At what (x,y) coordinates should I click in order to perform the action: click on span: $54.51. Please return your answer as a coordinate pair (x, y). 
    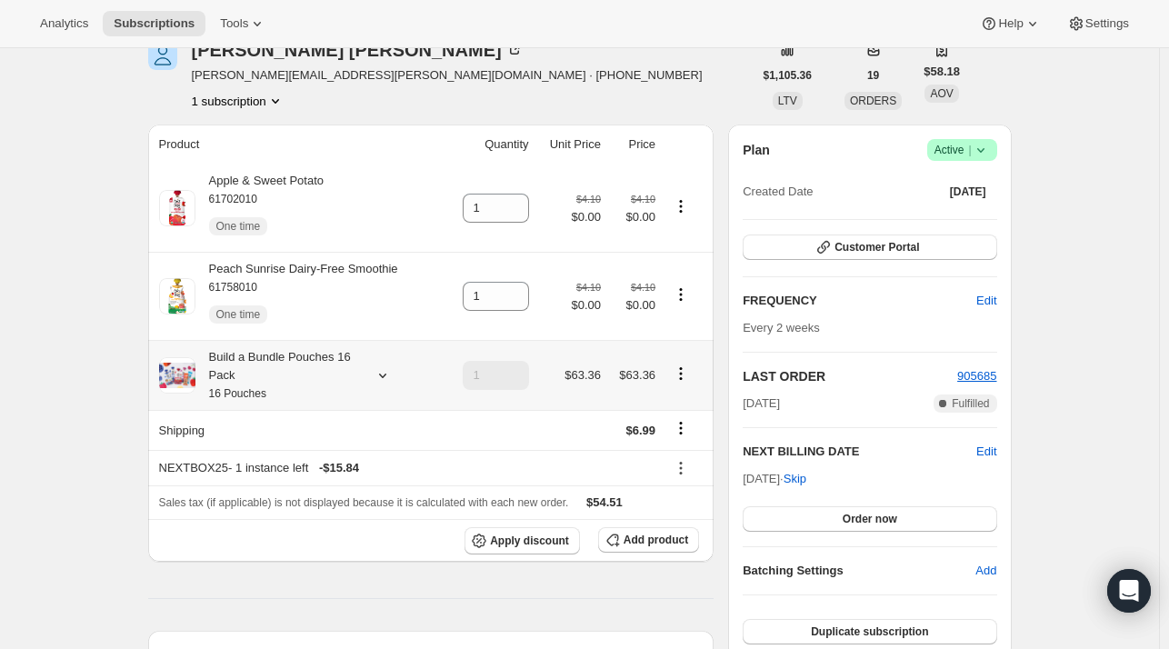
    Looking at the image, I should click on (605, 502).